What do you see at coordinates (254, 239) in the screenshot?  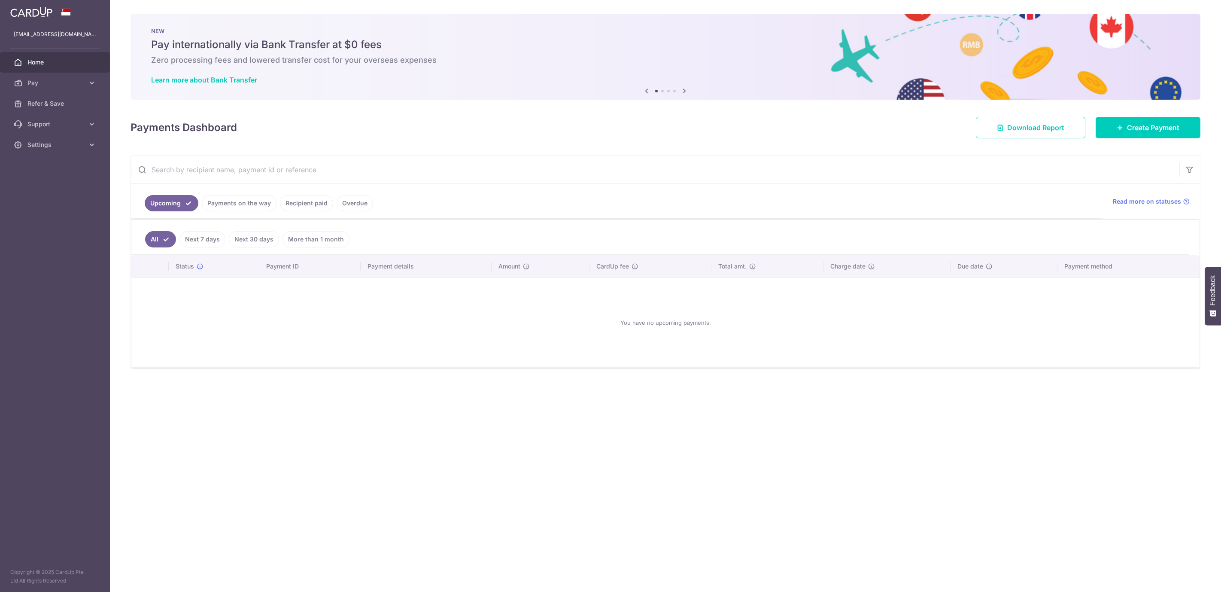 I see `a: Next 30 days` at bounding box center [254, 239].